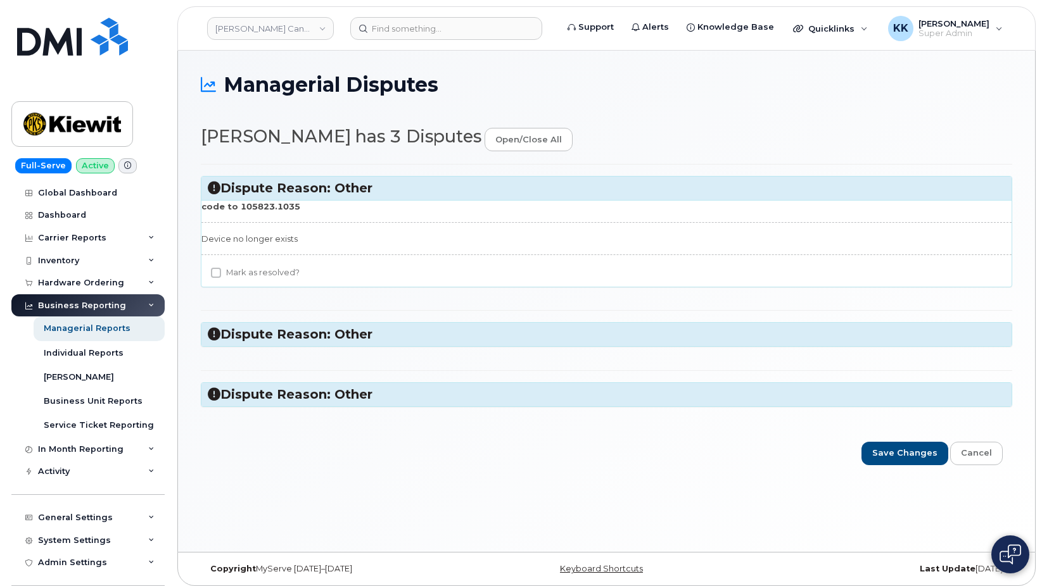 This screenshot has height=586, width=1042. Describe the element at coordinates (606, 84) in the screenshot. I see `h1: Managerial Disputes` at that location.